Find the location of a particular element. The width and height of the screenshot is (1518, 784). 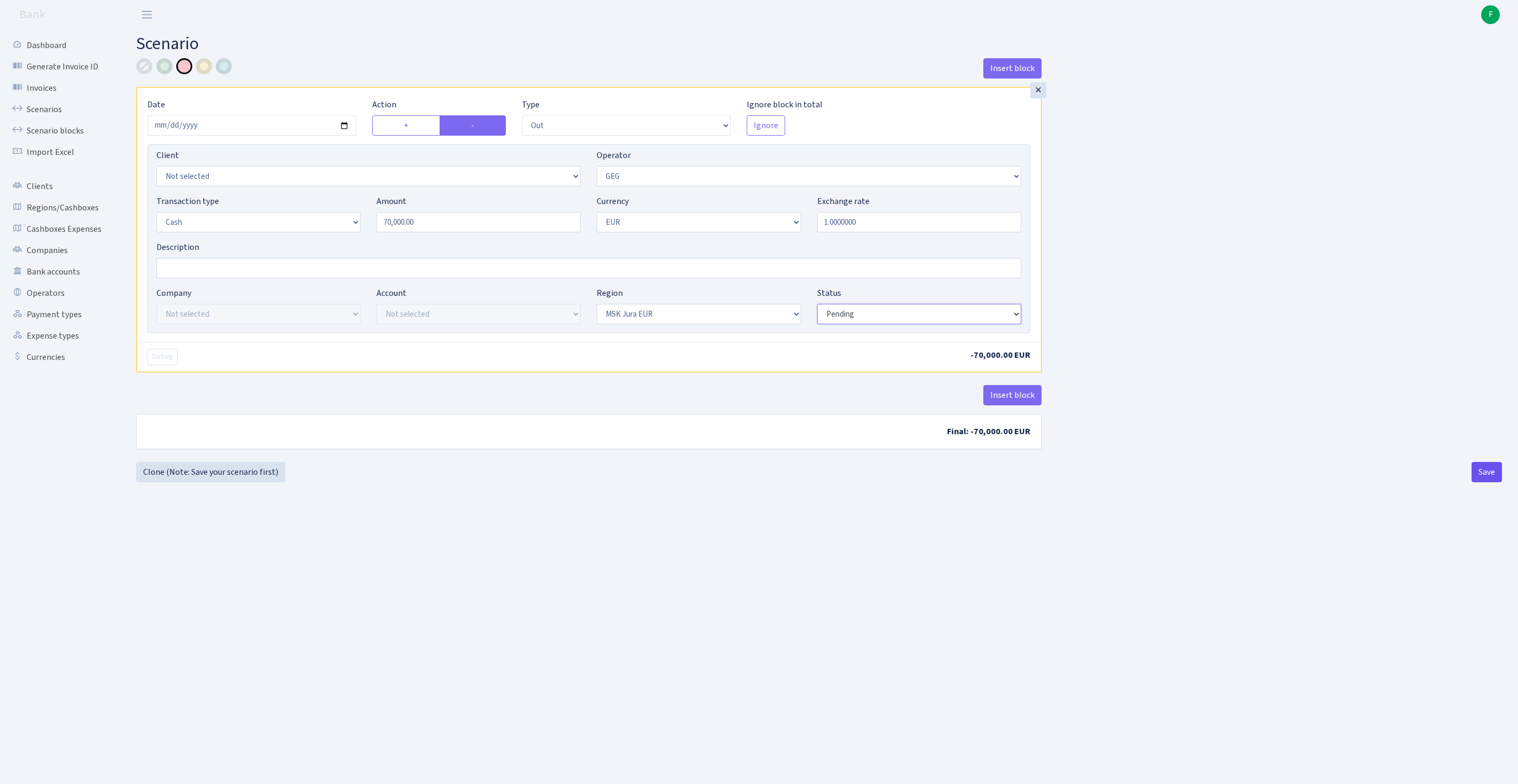

button: Save is located at coordinates (1487, 473).